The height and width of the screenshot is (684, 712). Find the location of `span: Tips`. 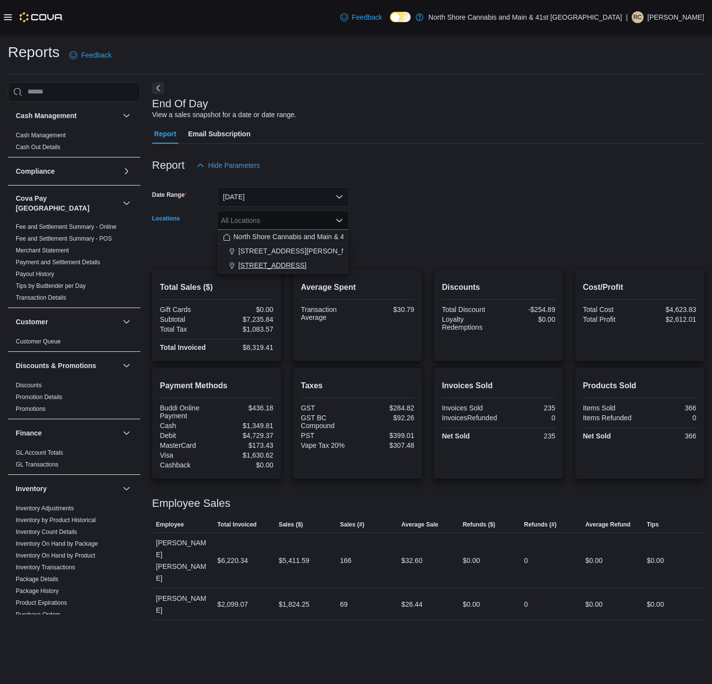

span: Tips is located at coordinates (652, 525).